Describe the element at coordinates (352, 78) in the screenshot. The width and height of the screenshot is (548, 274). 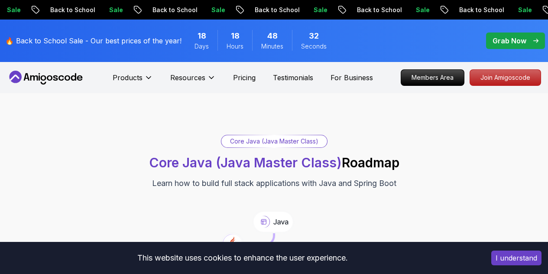
I see `a: For Business` at that location.